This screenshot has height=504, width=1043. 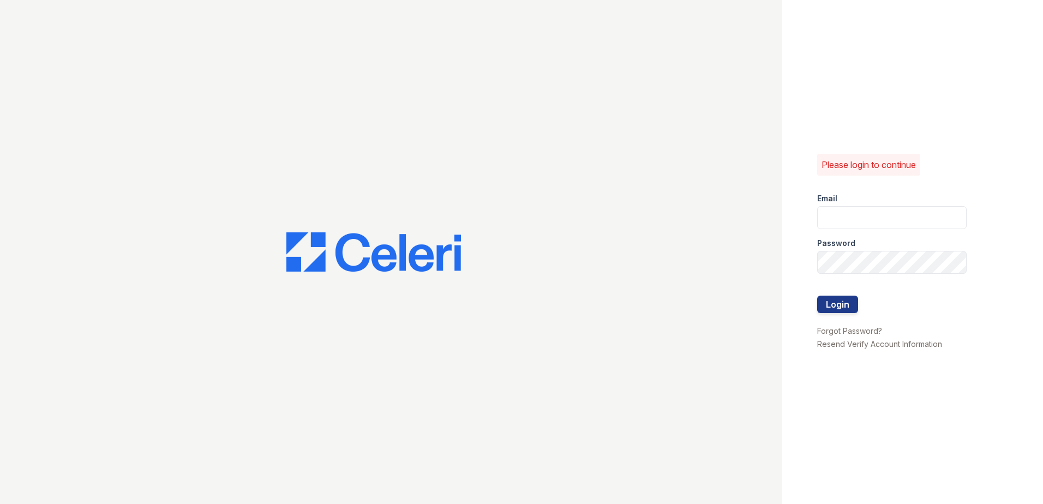 I want to click on img: CE_Logo_Blue-a8612792a0a2168367f1c8372b55b34899dd931a85d93a1a3d3e32e68fde9ad4.png, so click(x=374, y=252).